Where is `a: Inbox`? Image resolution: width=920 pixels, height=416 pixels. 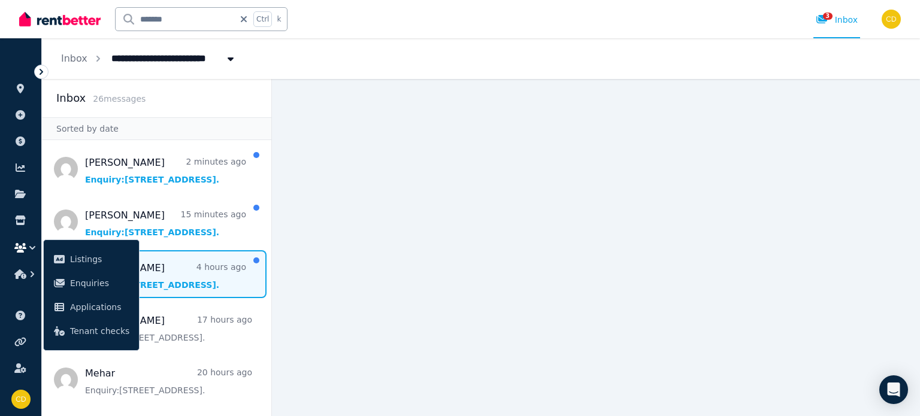 a: Inbox is located at coordinates (74, 58).